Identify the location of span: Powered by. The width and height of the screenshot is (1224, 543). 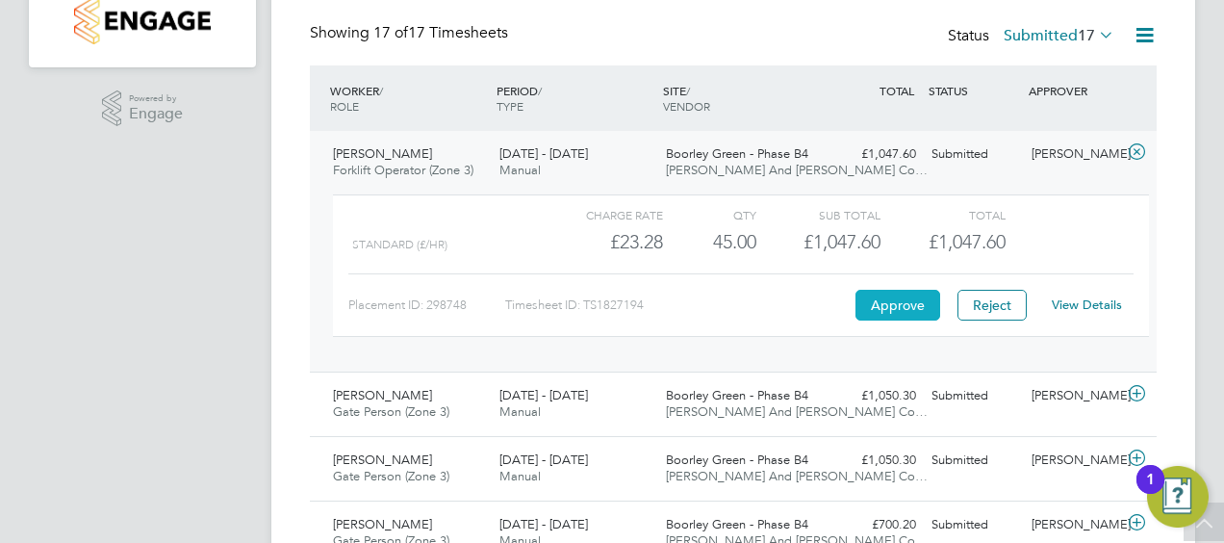
(156, 98).